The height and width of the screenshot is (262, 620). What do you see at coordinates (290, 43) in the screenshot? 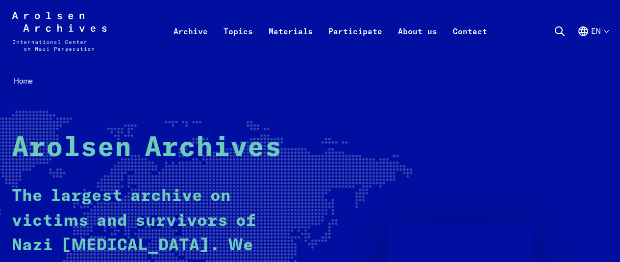
I see `a: Materials` at bounding box center [290, 43].